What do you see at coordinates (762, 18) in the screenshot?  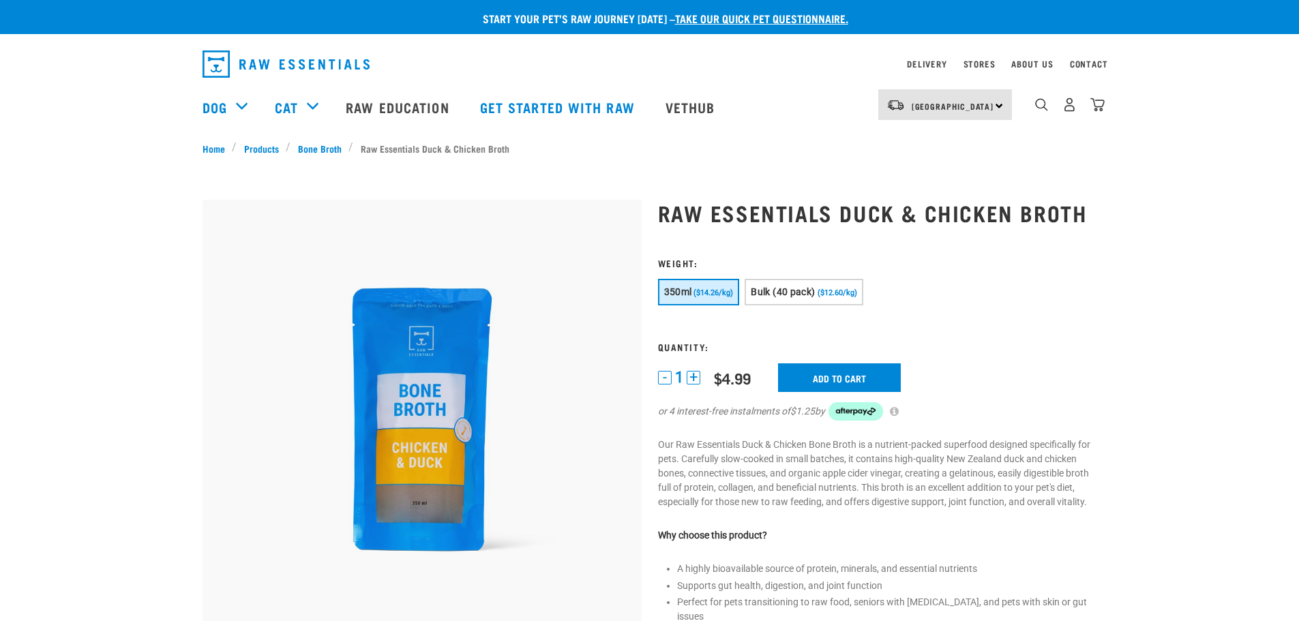 I see `a: take our quick pet questionnaire.` at bounding box center [762, 18].